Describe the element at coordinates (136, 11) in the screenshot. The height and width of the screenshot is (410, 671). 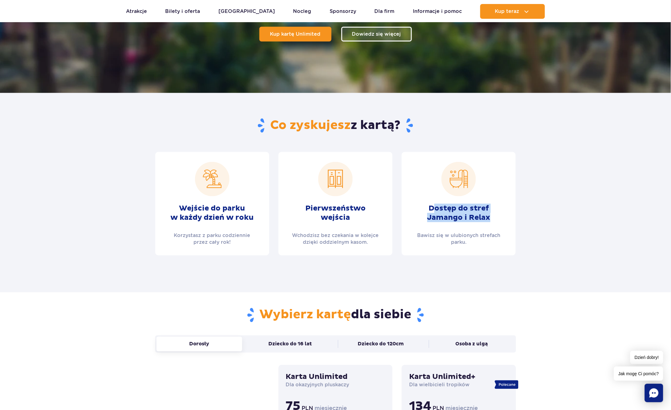
I see `a: Atrakcje` at that location.